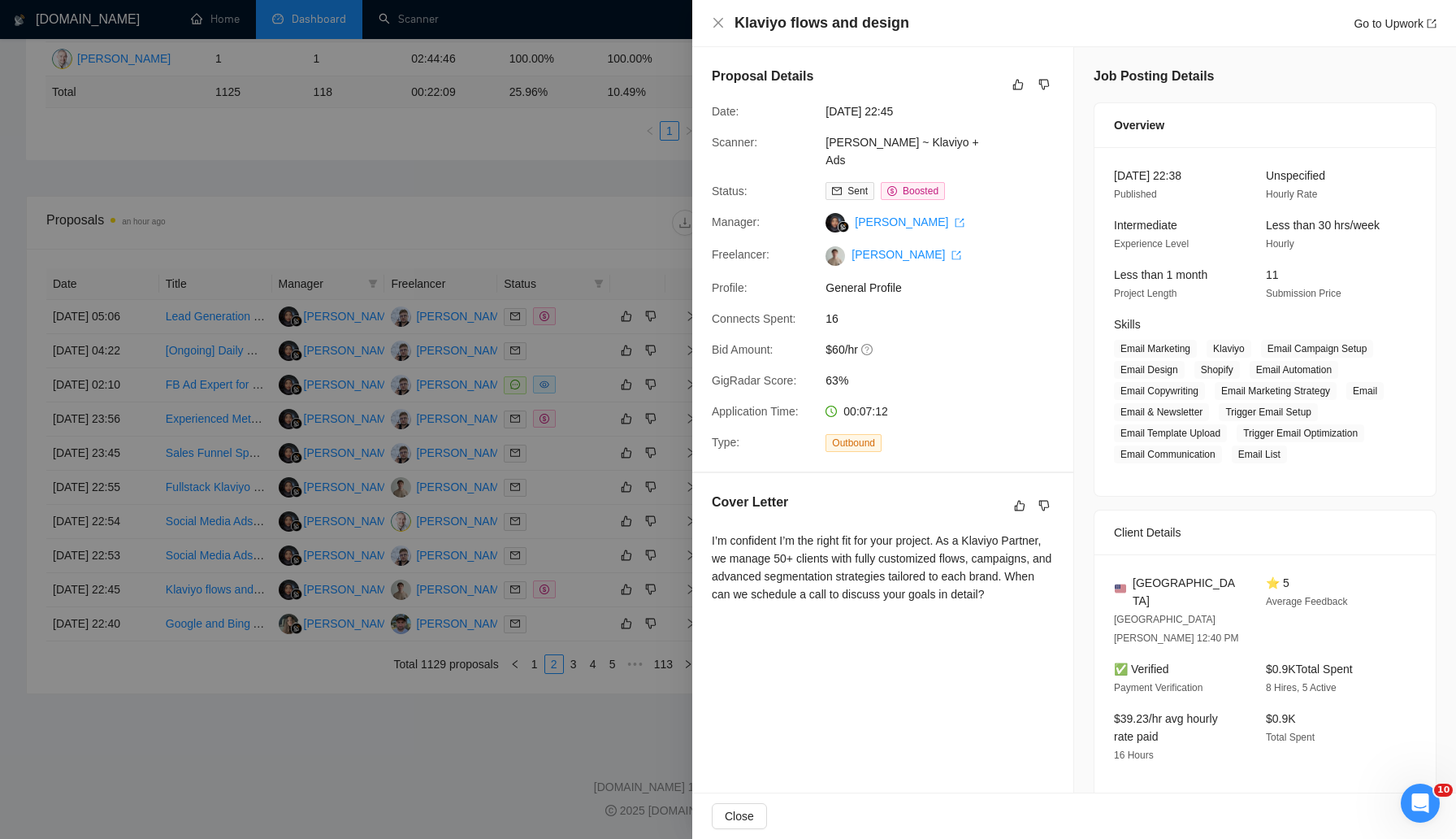  I want to click on span: ⭐ 5, so click(1277, 582).